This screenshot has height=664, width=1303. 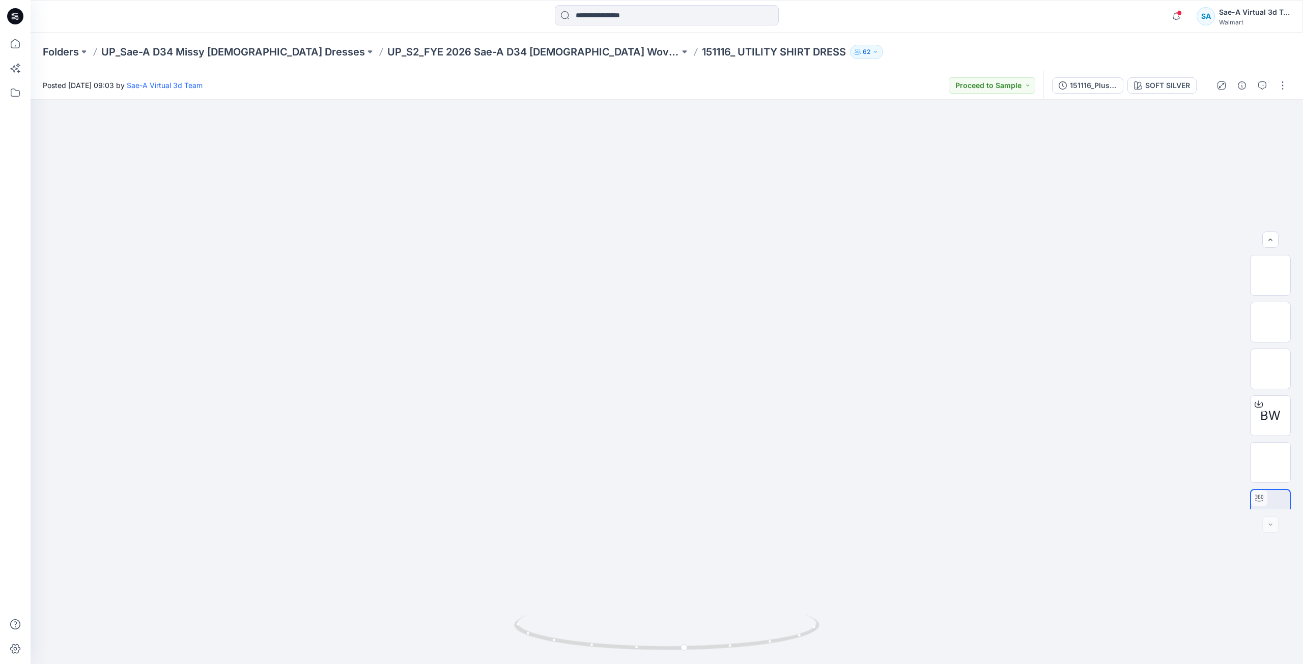 What do you see at coordinates (1162, 85) in the screenshot?
I see `button: SOFT SILVER` at bounding box center [1162, 85].